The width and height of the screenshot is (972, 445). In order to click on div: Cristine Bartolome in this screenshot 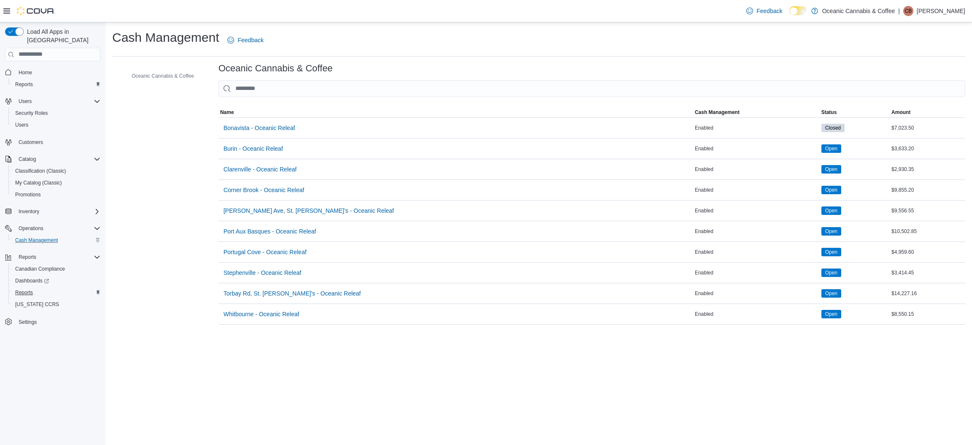, I will do `click(909, 11)`.